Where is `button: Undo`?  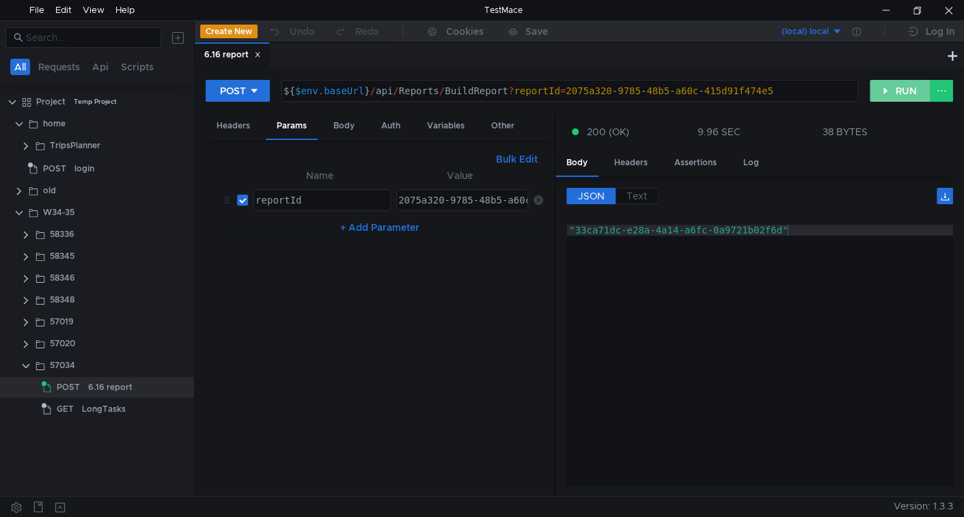
button: Undo is located at coordinates (291, 31).